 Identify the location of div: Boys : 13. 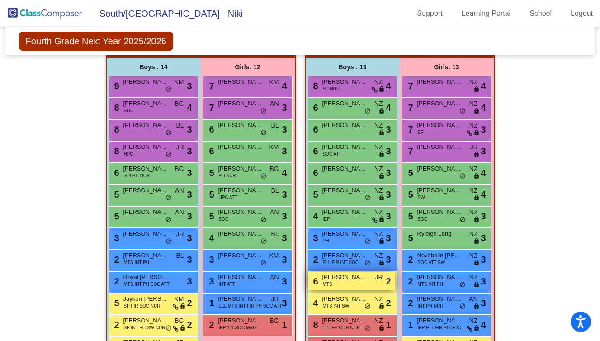
(353, 67).